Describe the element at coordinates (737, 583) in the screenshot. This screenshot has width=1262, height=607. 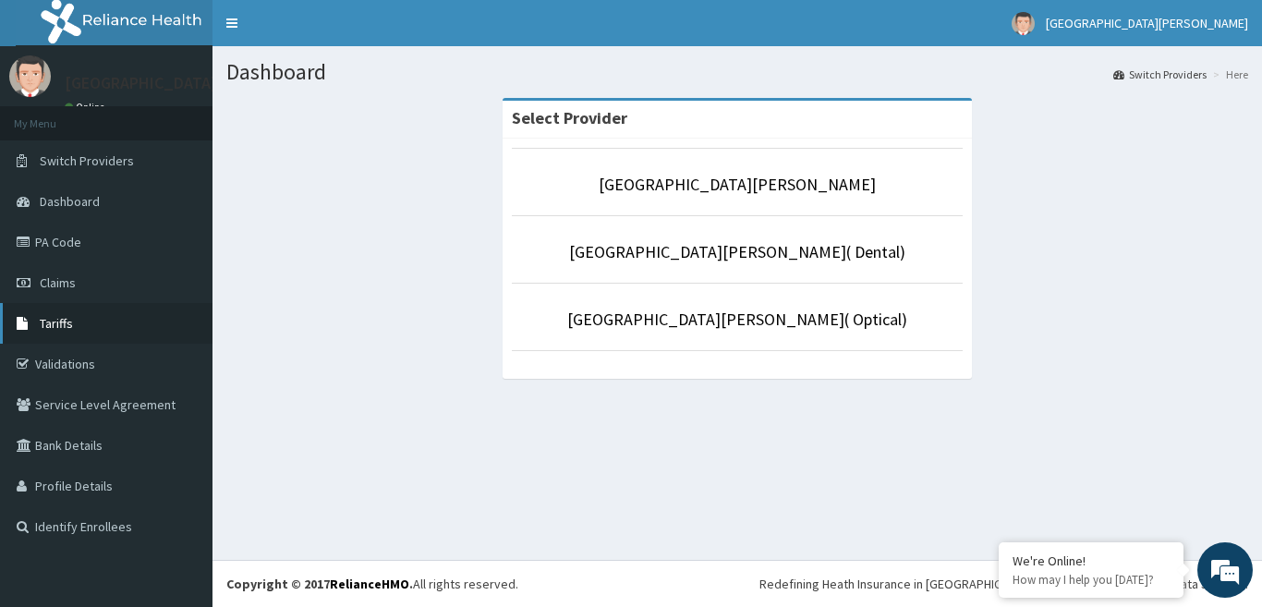
I see `footer: All rights reserved.` at that location.